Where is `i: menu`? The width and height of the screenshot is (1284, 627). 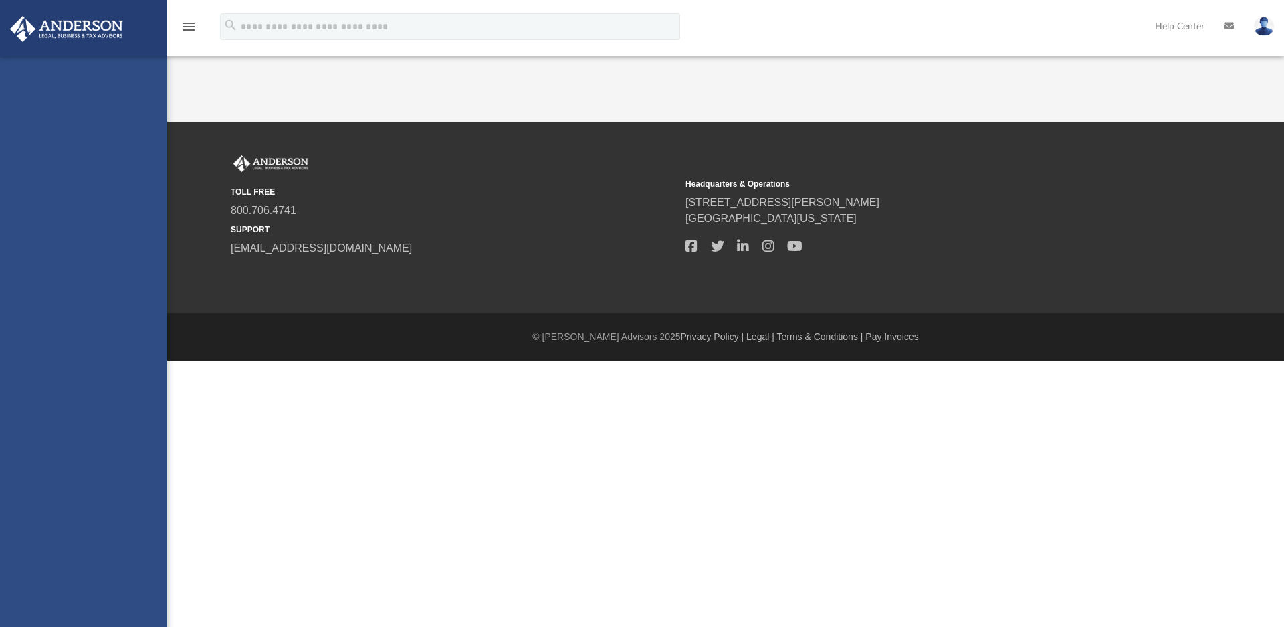
i: menu is located at coordinates (189, 27).